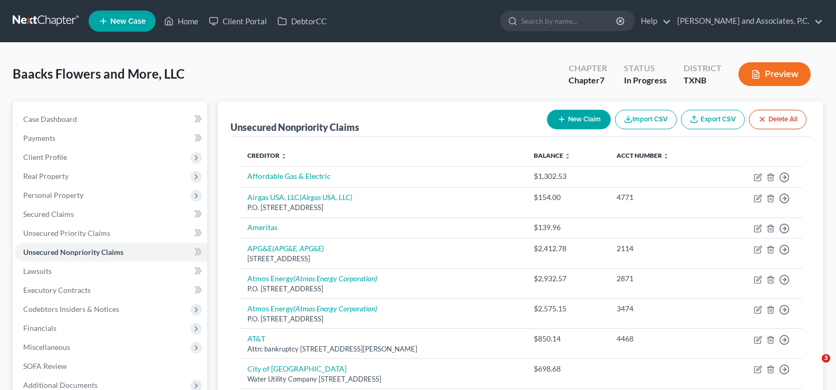  What do you see at coordinates (567, 227) in the screenshot?
I see `div: $139.96` at bounding box center [567, 227].